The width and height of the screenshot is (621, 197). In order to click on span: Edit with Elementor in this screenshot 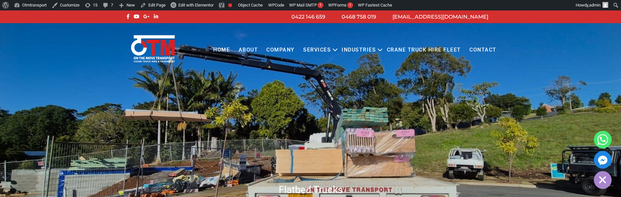, I will do `click(196, 5)`.